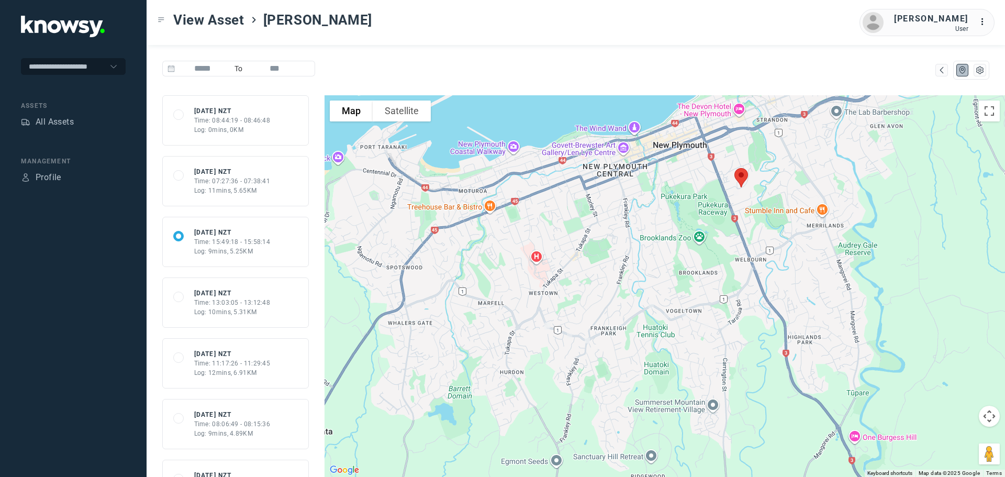  Describe the element at coordinates (949, 473) in the screenshot. I see `span: Map data ©2025 Google` at that location.